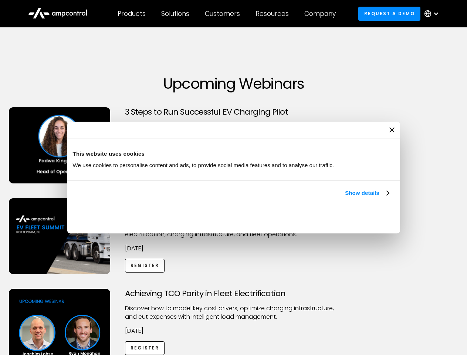  I want to click on div: Company, so click(320, 14).